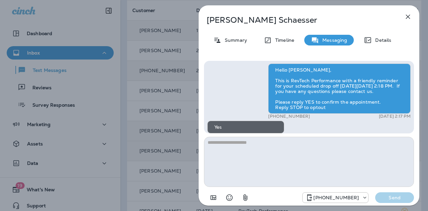  Describe the element at coordinates (381, 40) in the screenshot. I see `p: Details` at that location.